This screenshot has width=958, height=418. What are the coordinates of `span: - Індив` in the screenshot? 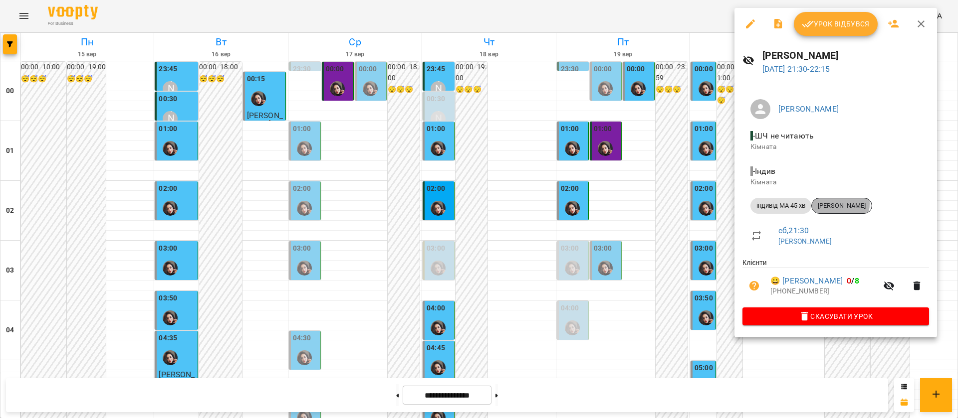 It's located at (764, 171).